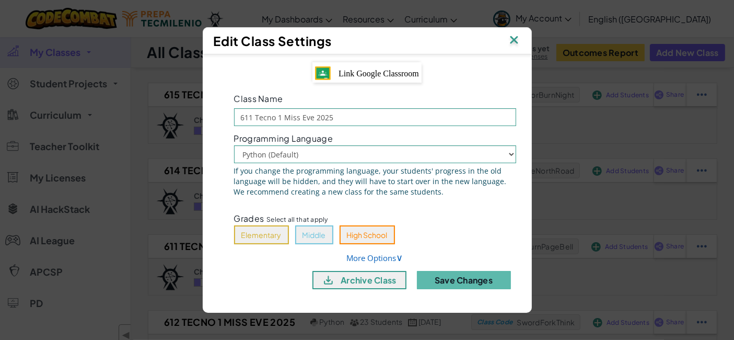 This screenshot has height=340, width=734. I want to click on button: Save Changes, so click(464, 280).